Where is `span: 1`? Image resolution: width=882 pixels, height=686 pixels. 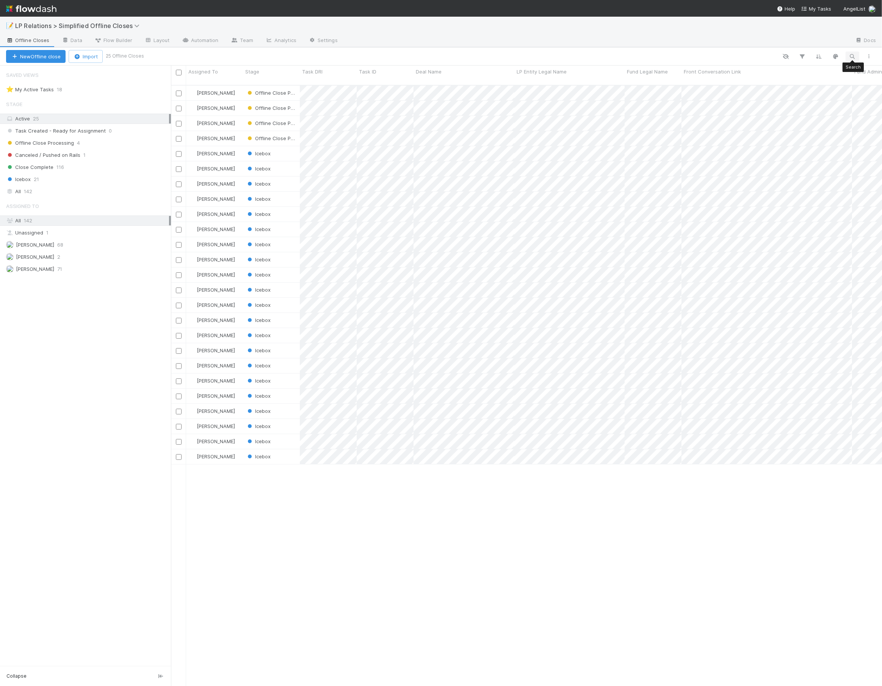
span: 1 is located at coordinates (47, 233).